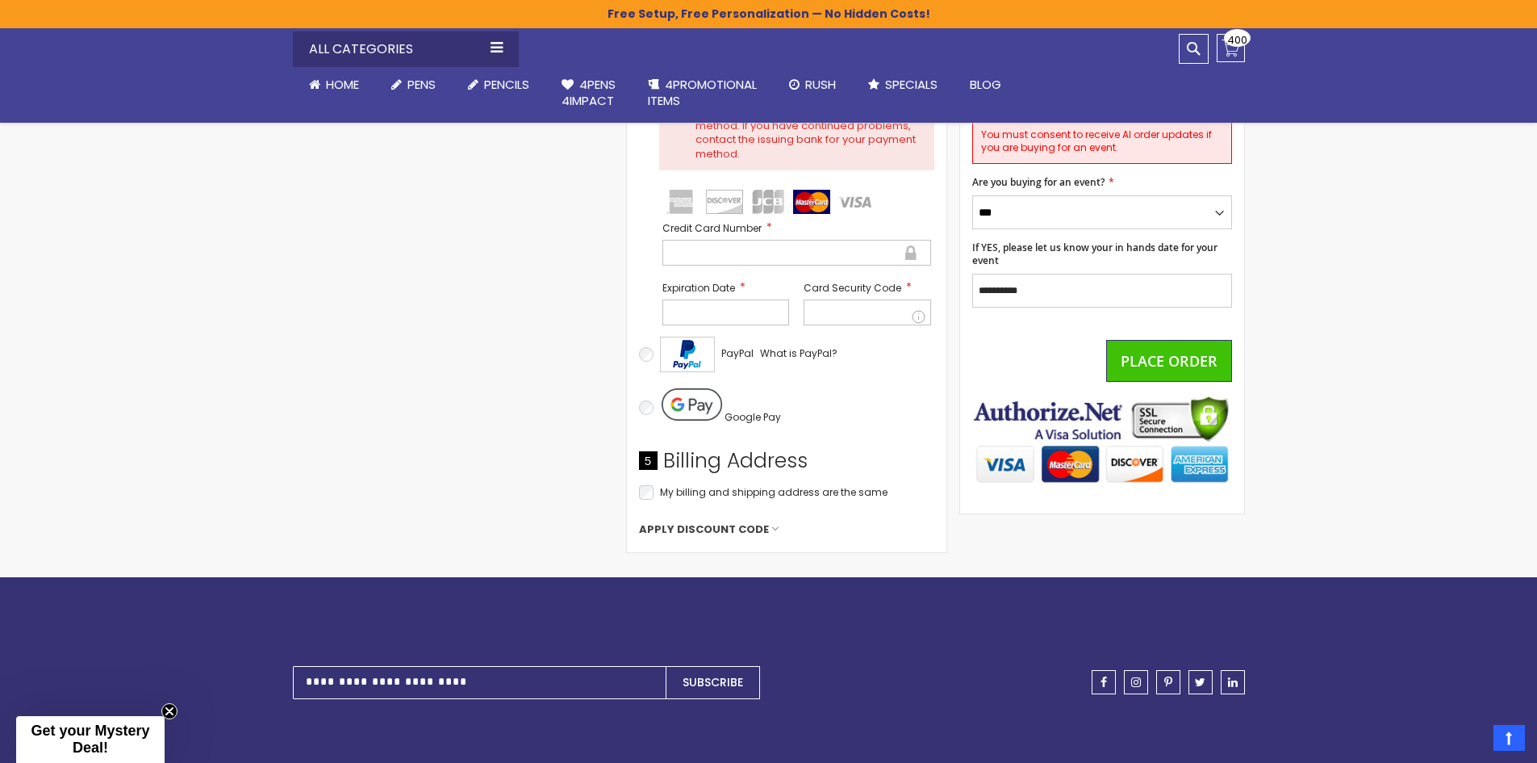 The height and width of the screenshot is (763, 1537). Describe the element at coordinates (768, 202) in the screenshot. I see `img: jcb` at that location.